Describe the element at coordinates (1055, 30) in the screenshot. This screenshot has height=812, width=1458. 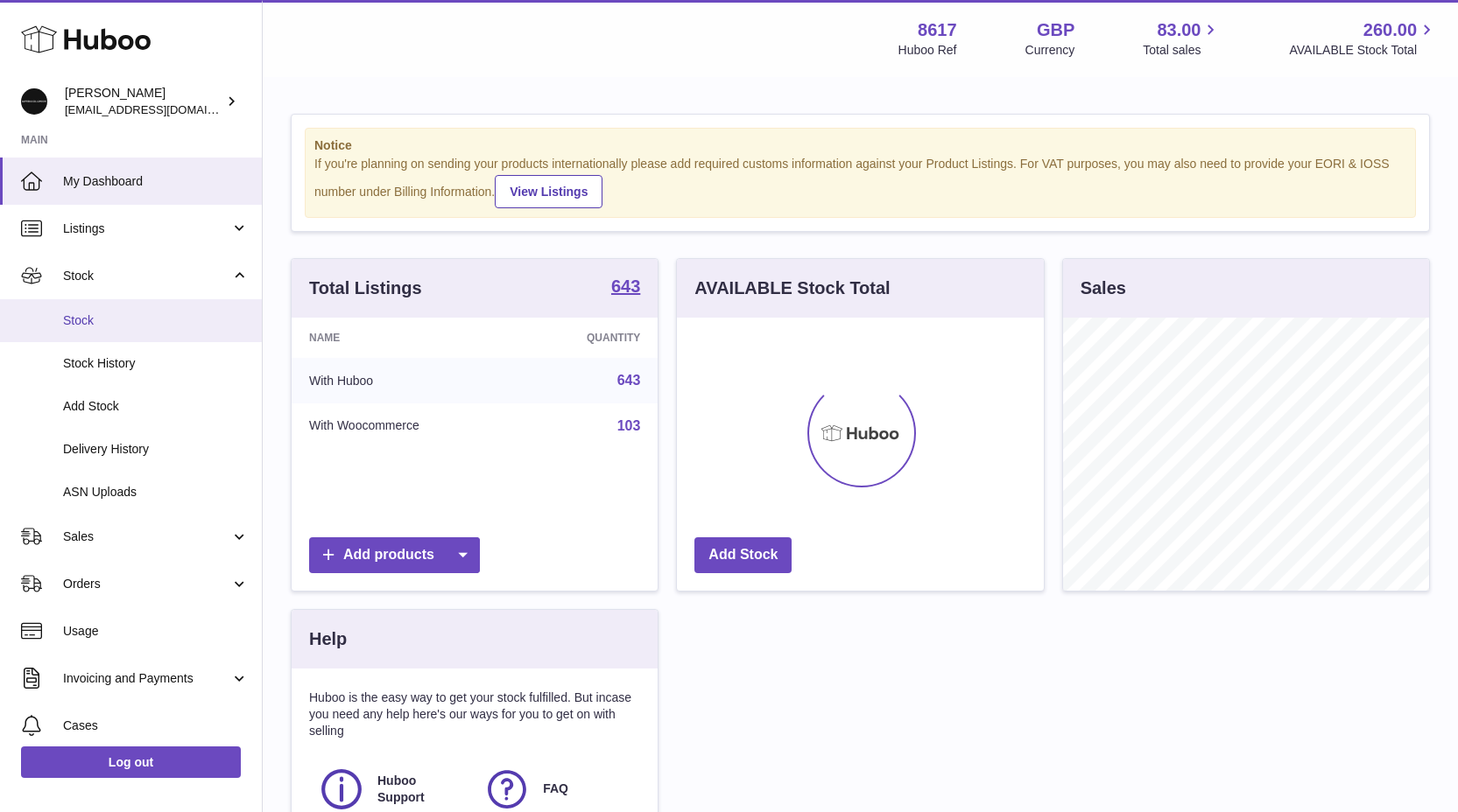
I see `strong: GBP` at that location.